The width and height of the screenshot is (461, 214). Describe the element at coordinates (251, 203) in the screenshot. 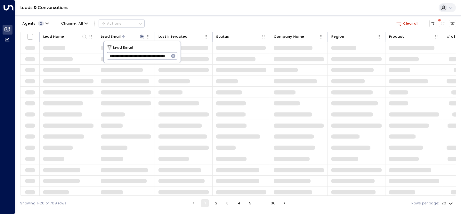

I see `button: Go to page 5` at that location.